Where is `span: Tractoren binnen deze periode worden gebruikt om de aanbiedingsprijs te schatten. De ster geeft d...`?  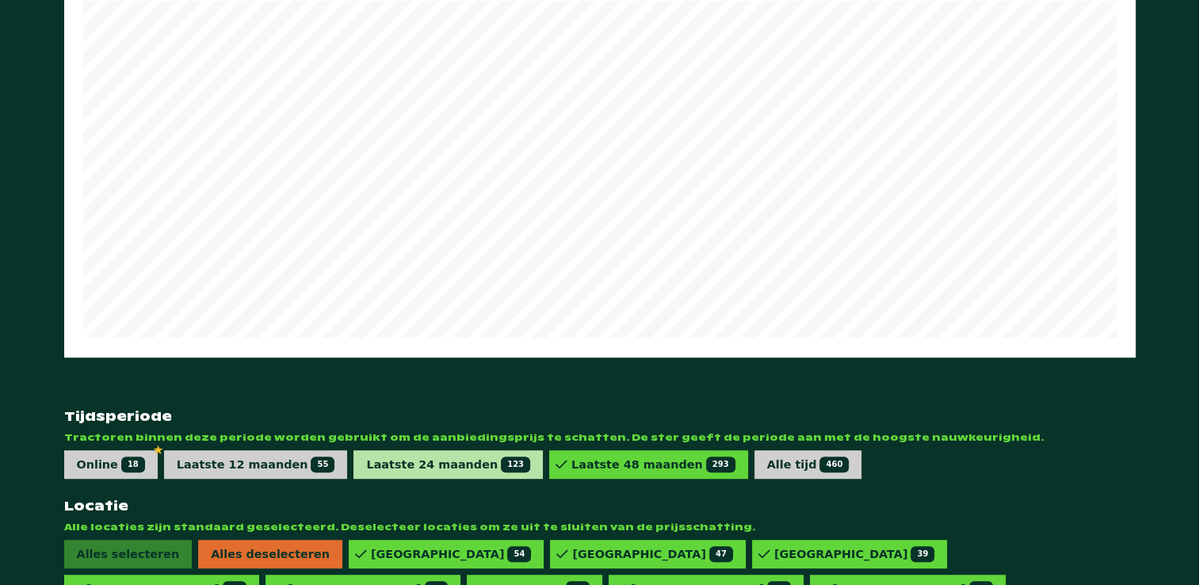 span: Tractoren binnen deze periode worden gebruikt om de aanbiedingsprijs te schatten. De ster geeft d... is located at coordinates (600, 438).